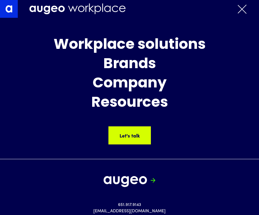  I want to click on div: Company, so click(130, 84).